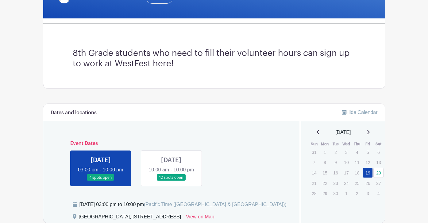  I want to click on a: Hide Calendar, so click(359, 112).